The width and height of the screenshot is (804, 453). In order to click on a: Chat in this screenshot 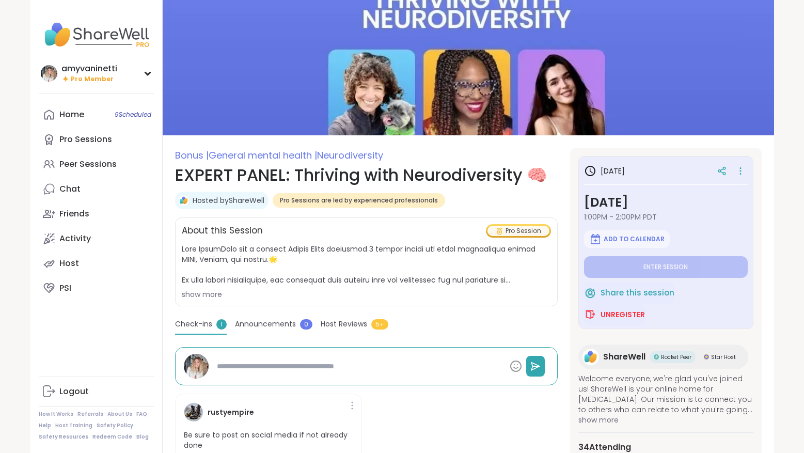, I will do `click(96, 189)`.